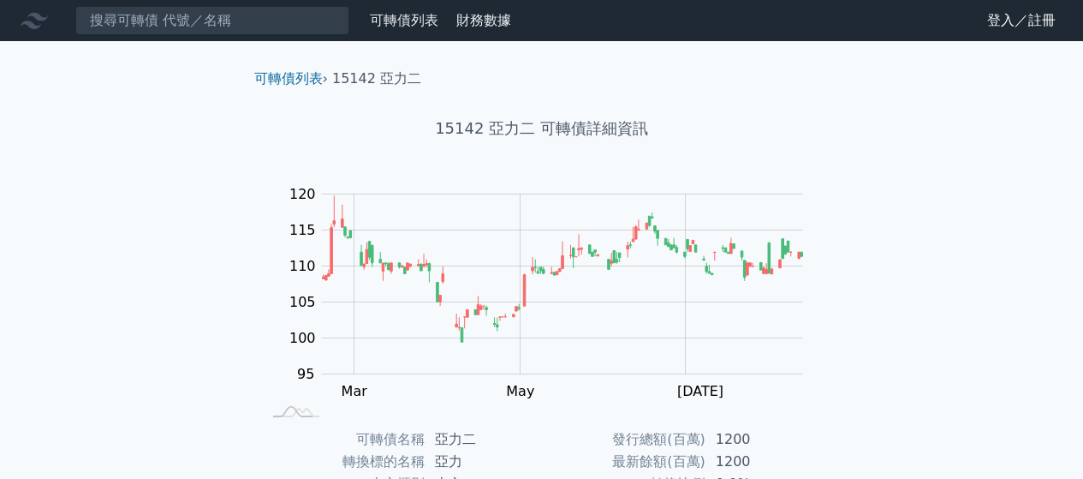  Describe the element at coordinates (1021, 21) in the screenshot. I see `a: 登入／註冊` at that location.